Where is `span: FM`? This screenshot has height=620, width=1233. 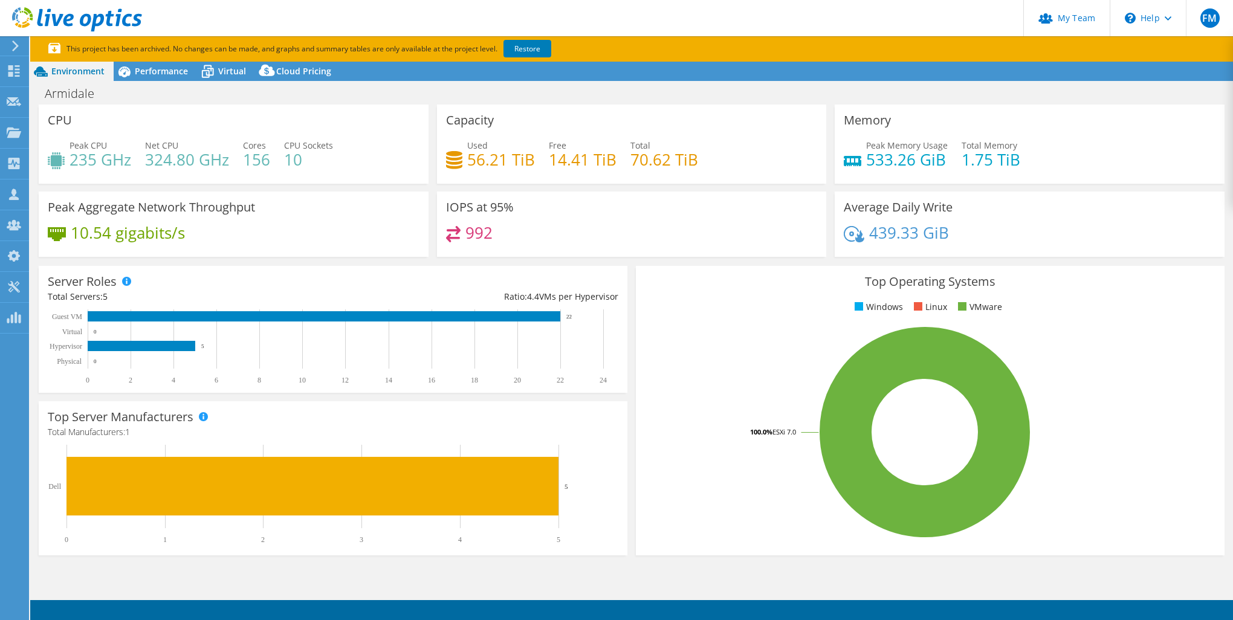
span: FM is located at coordinates (1210, 18).